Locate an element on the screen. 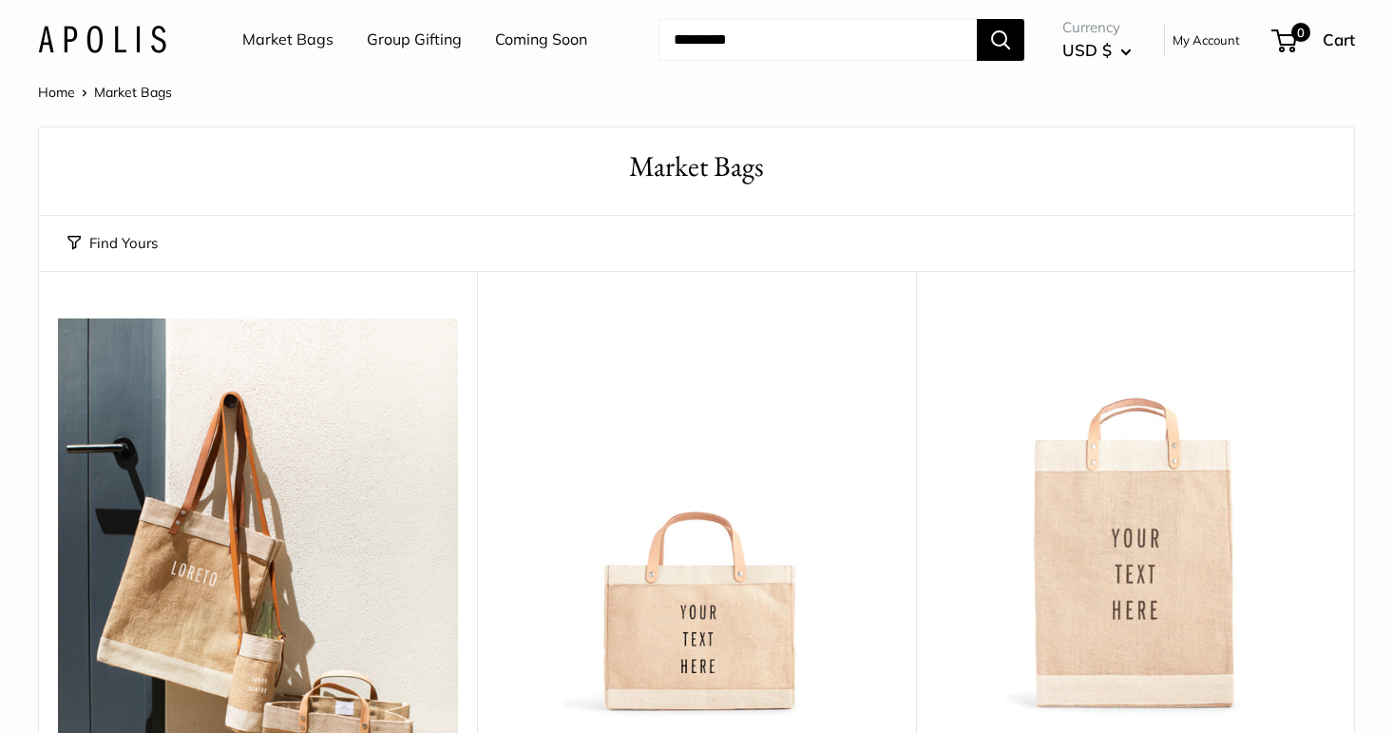  button: Search is located at coordinates (1001, 40).